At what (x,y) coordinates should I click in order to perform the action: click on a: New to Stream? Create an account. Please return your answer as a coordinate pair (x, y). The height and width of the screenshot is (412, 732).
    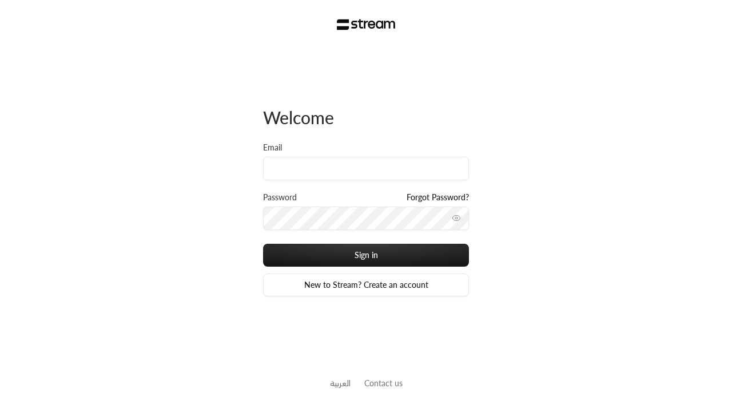
    Looking at the image, I should click on (366, 285).